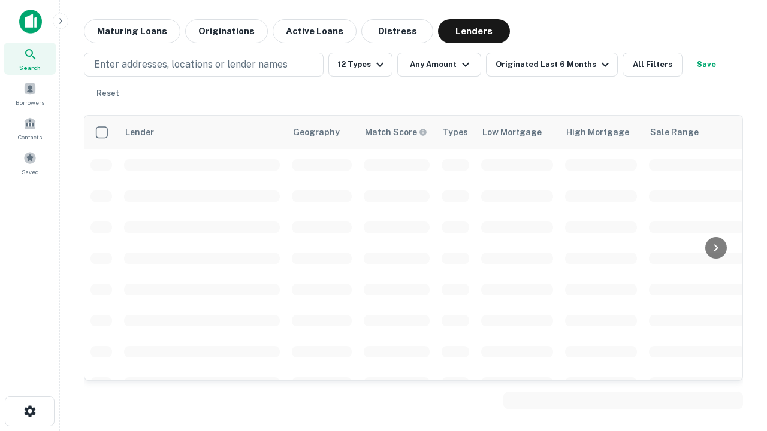 The height and width of the screenshot is (431, 767). I want to click on button: Lenders, so click(474, 31).